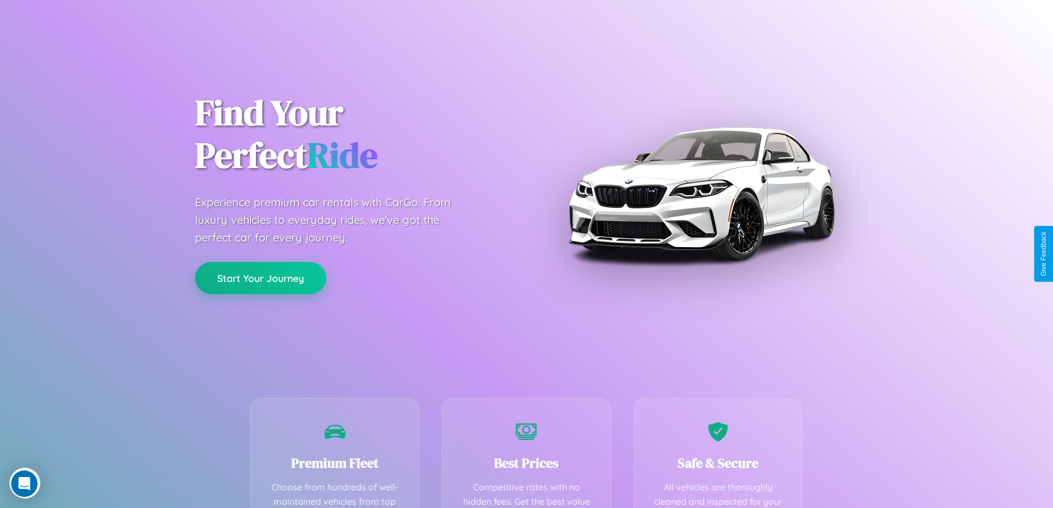 This screenshot has width=1053, height=508. What do you see at coordinates (335, 463) in the screenshot?
I see `h3: Premium Fleet` at bounding box center [335, 463].